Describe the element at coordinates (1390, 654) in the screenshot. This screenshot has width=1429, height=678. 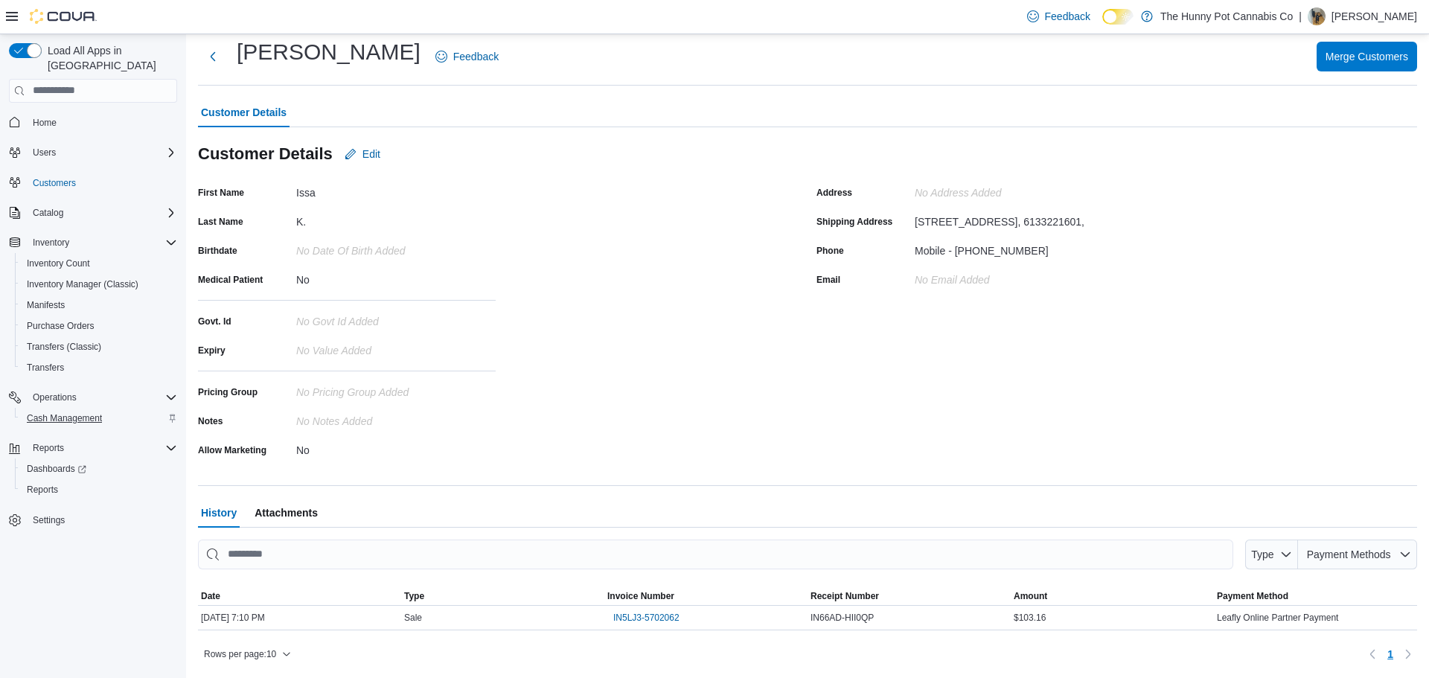
I see `span: 1` at that location.